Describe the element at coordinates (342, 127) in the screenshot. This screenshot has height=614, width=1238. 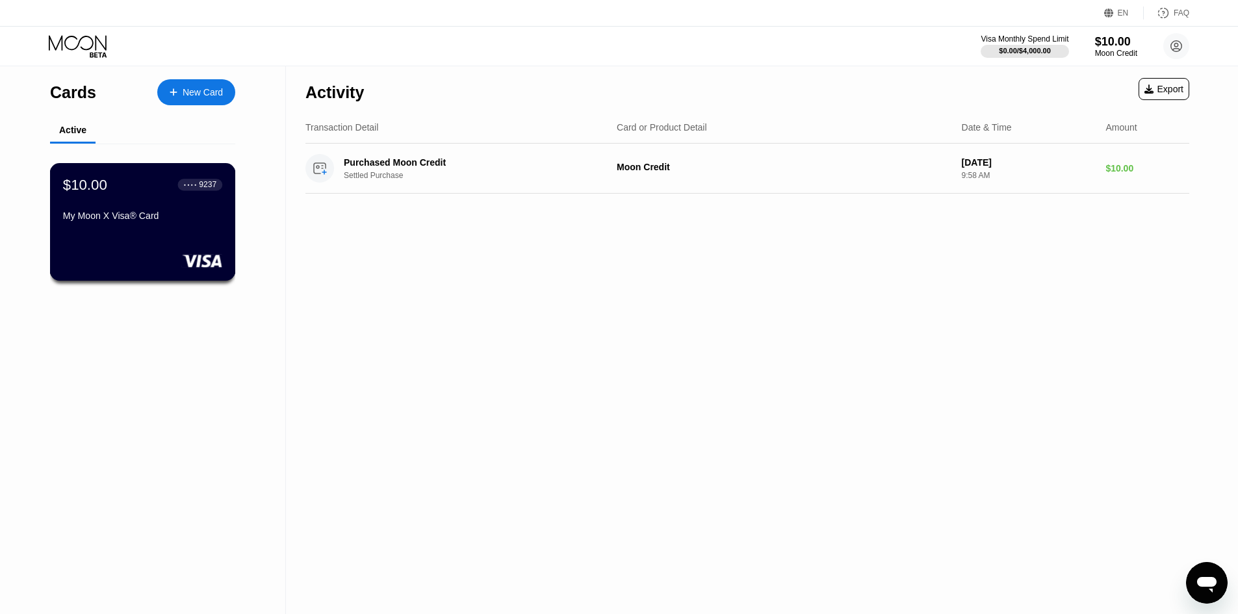
I see `div: Transaction Detail` at that location.